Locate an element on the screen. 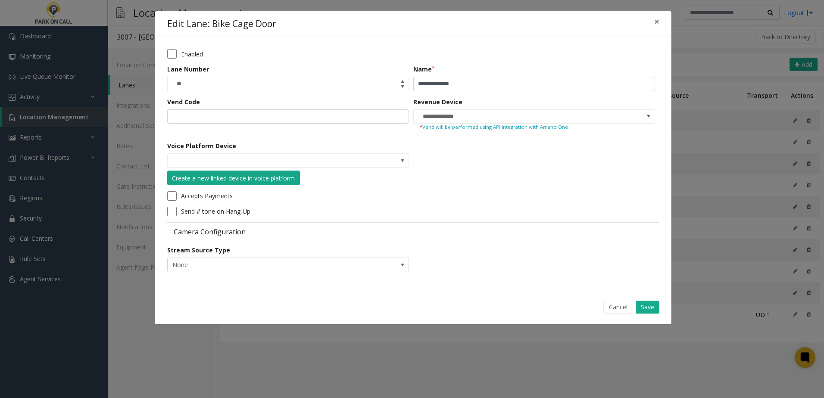  button: Cancel is located at coordinates (618, 307).